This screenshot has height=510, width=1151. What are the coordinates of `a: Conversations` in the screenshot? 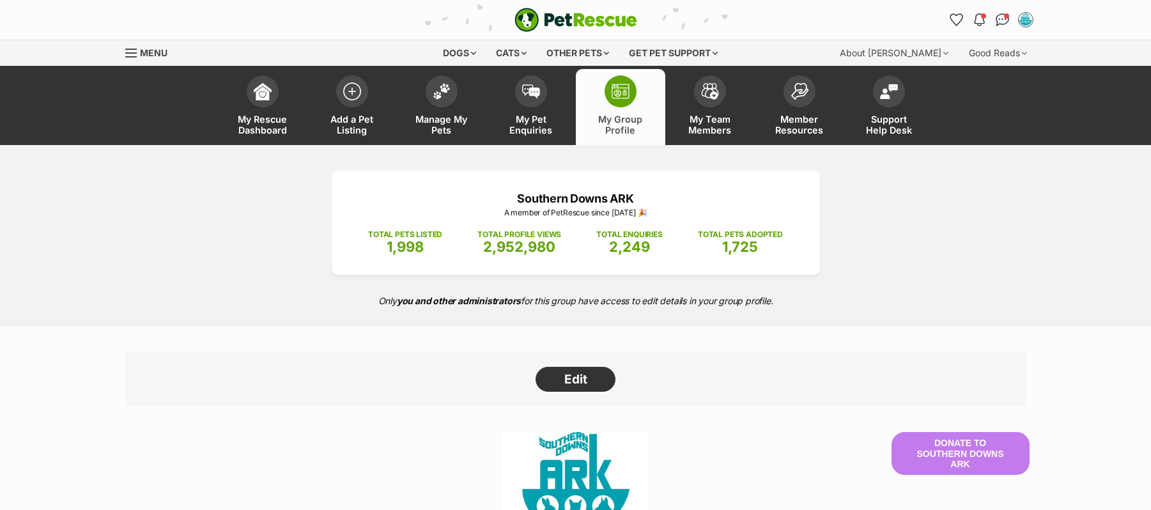 It's located at (1002, 20).